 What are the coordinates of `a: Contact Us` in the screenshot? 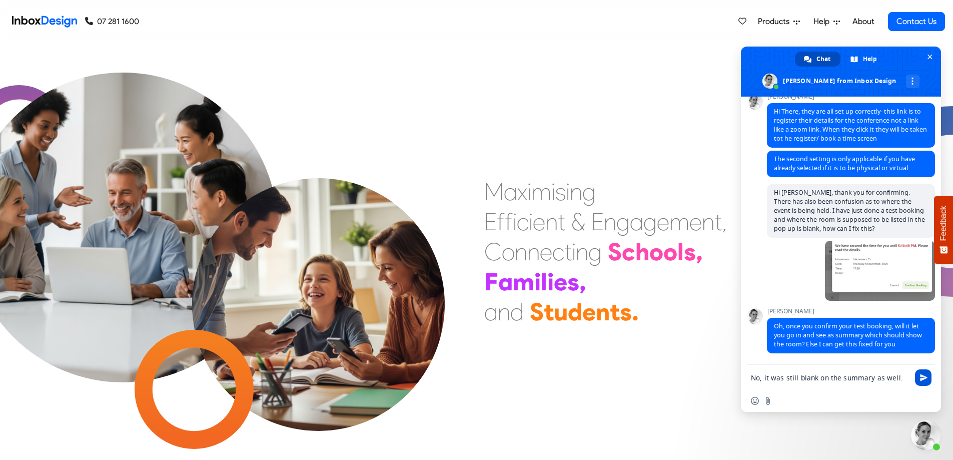 It's located at (916, 22).